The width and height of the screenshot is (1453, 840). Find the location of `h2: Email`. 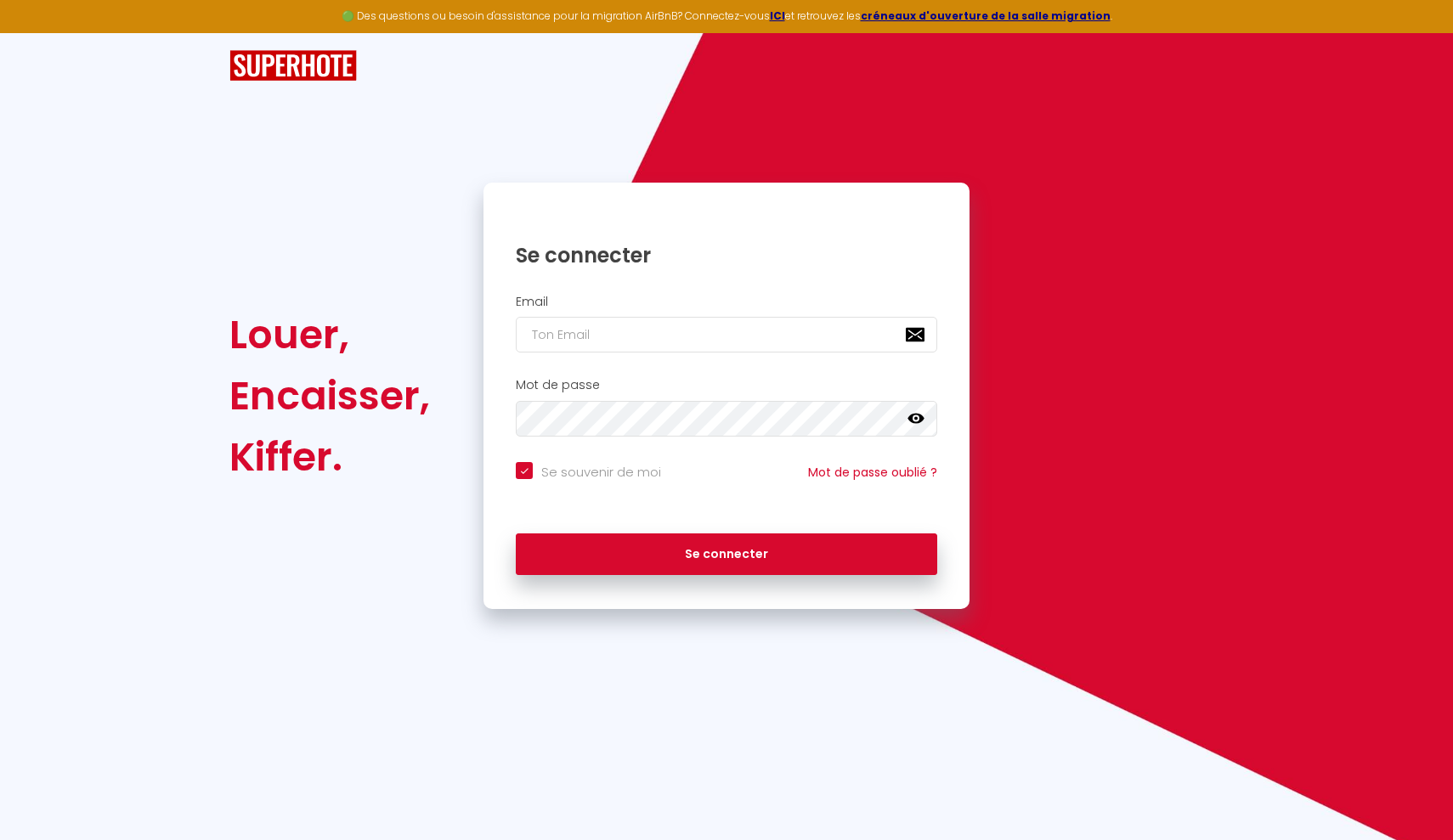

h2: Email is located at coordinates (726, 301).